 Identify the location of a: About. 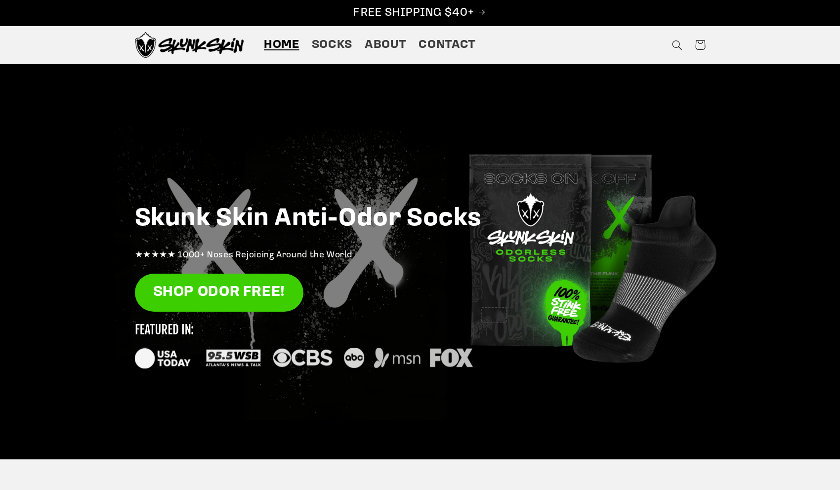
(385, 45).